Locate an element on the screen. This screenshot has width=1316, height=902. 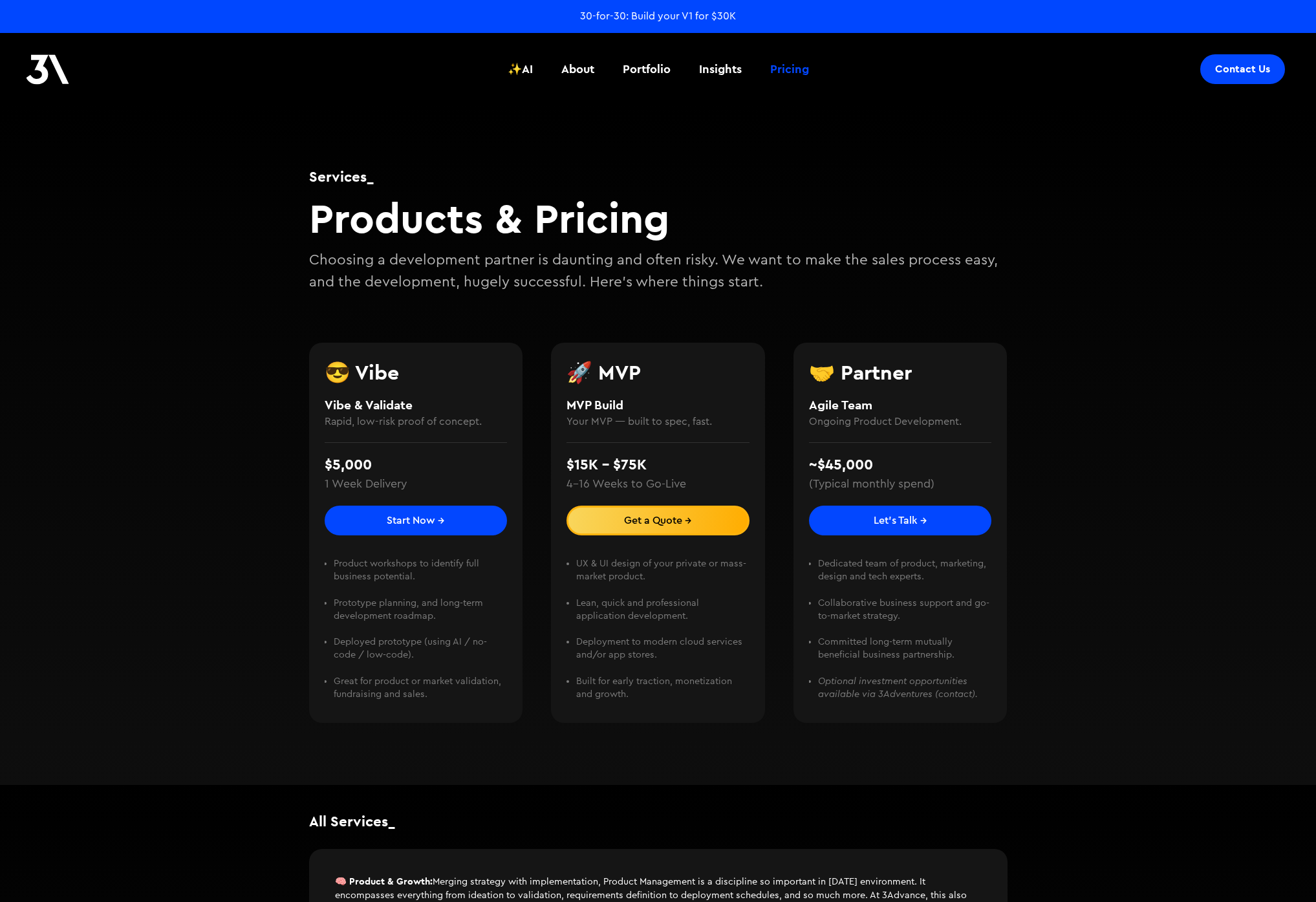
h4: MVP Build is located at coordinates (658, 405).